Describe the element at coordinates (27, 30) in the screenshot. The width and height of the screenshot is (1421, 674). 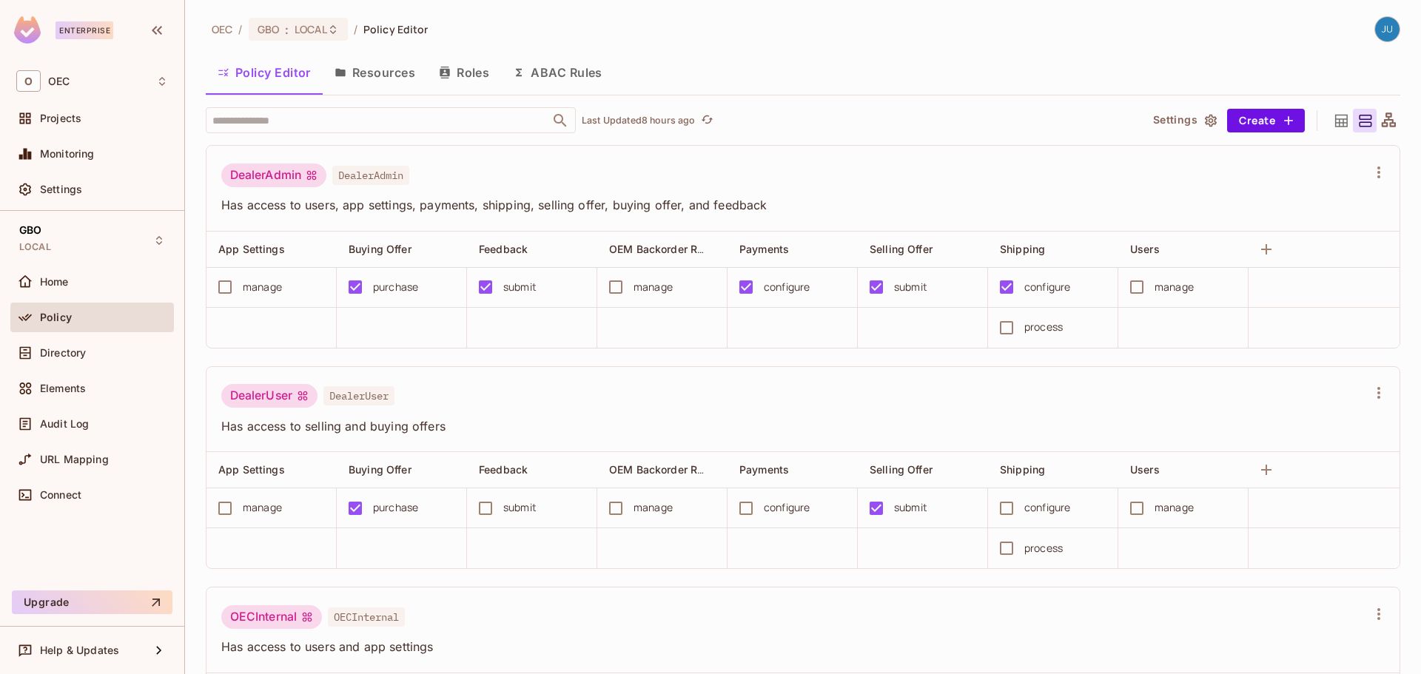
I see `img: SReyMgAAAABJRU5ErkJggg==` at that location.